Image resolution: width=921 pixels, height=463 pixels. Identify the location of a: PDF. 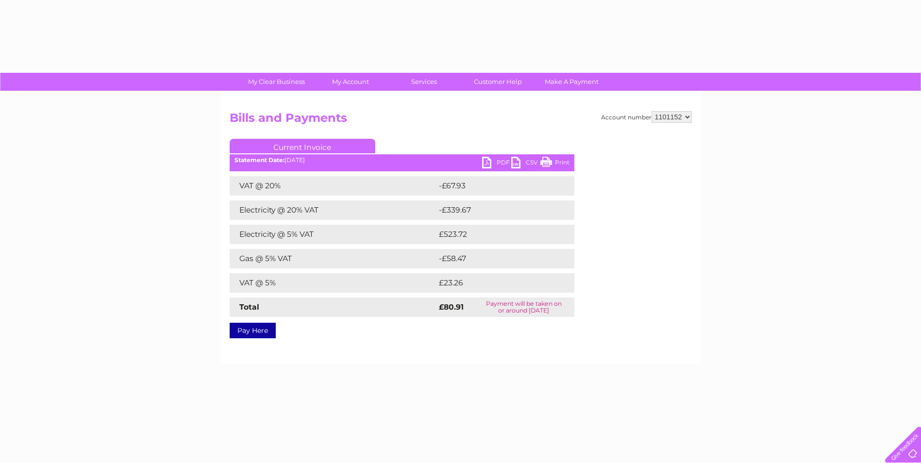
(497, 164).